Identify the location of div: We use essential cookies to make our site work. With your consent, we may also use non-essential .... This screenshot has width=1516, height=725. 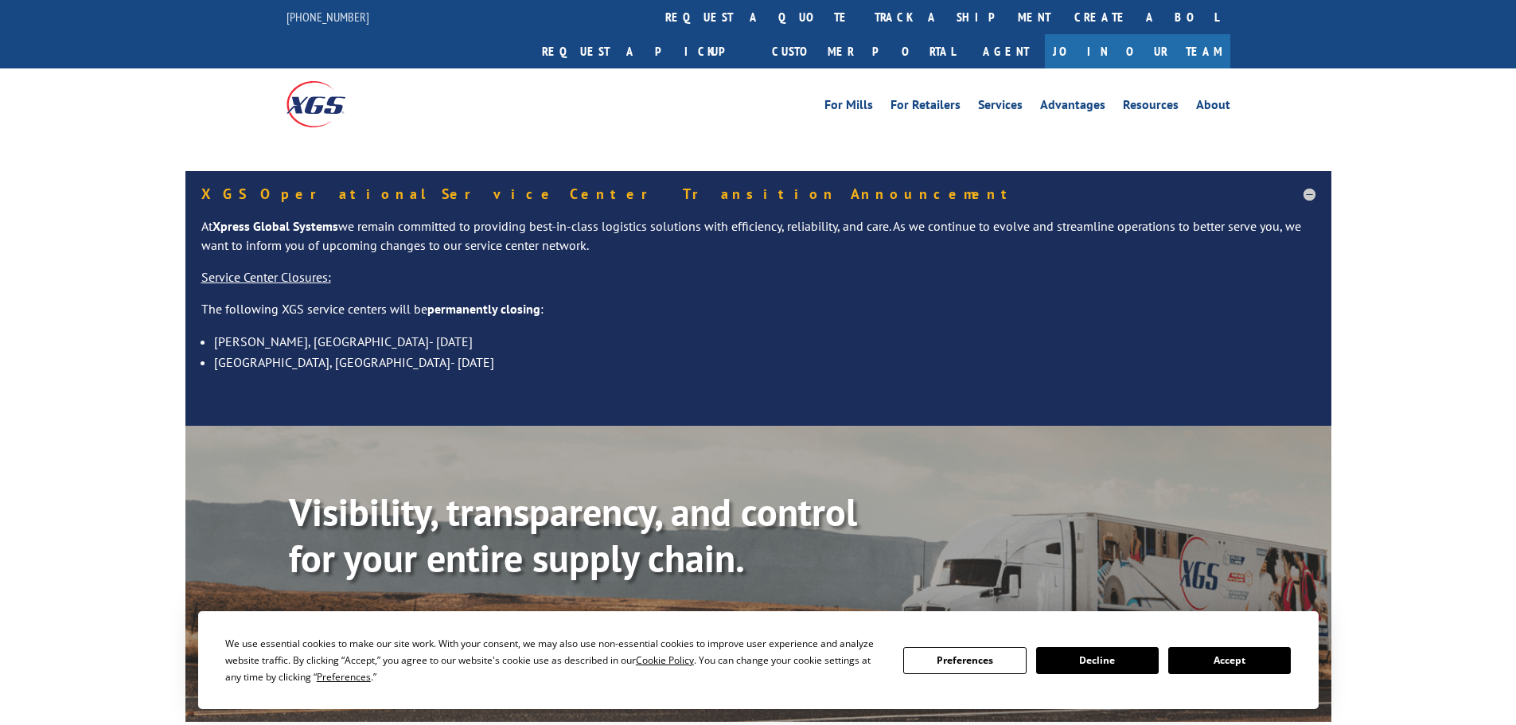
(555, 660).